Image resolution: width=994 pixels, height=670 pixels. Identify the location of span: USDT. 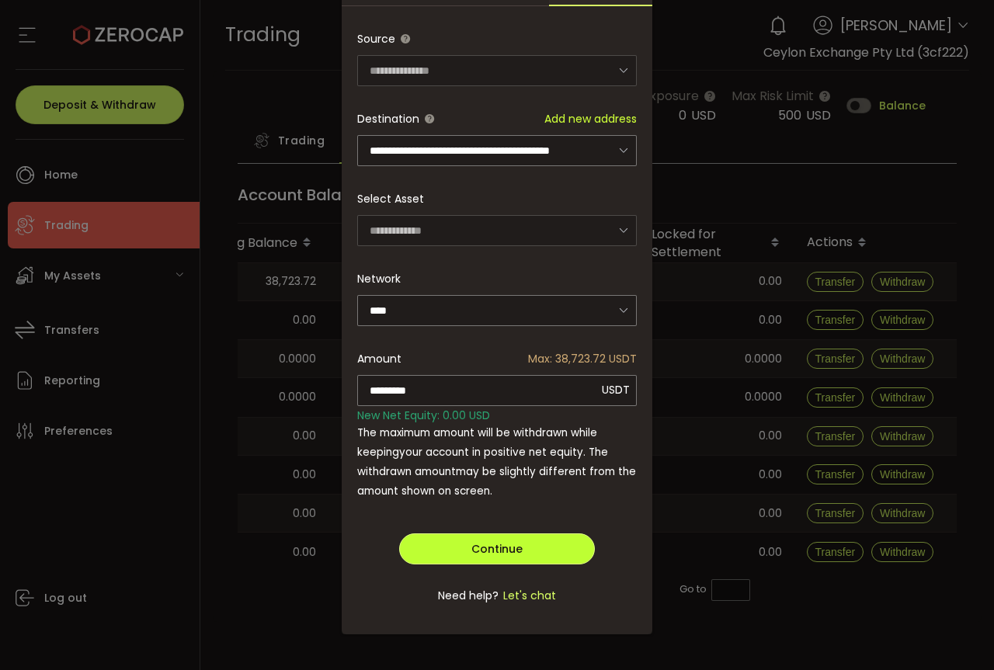
(616, 390).